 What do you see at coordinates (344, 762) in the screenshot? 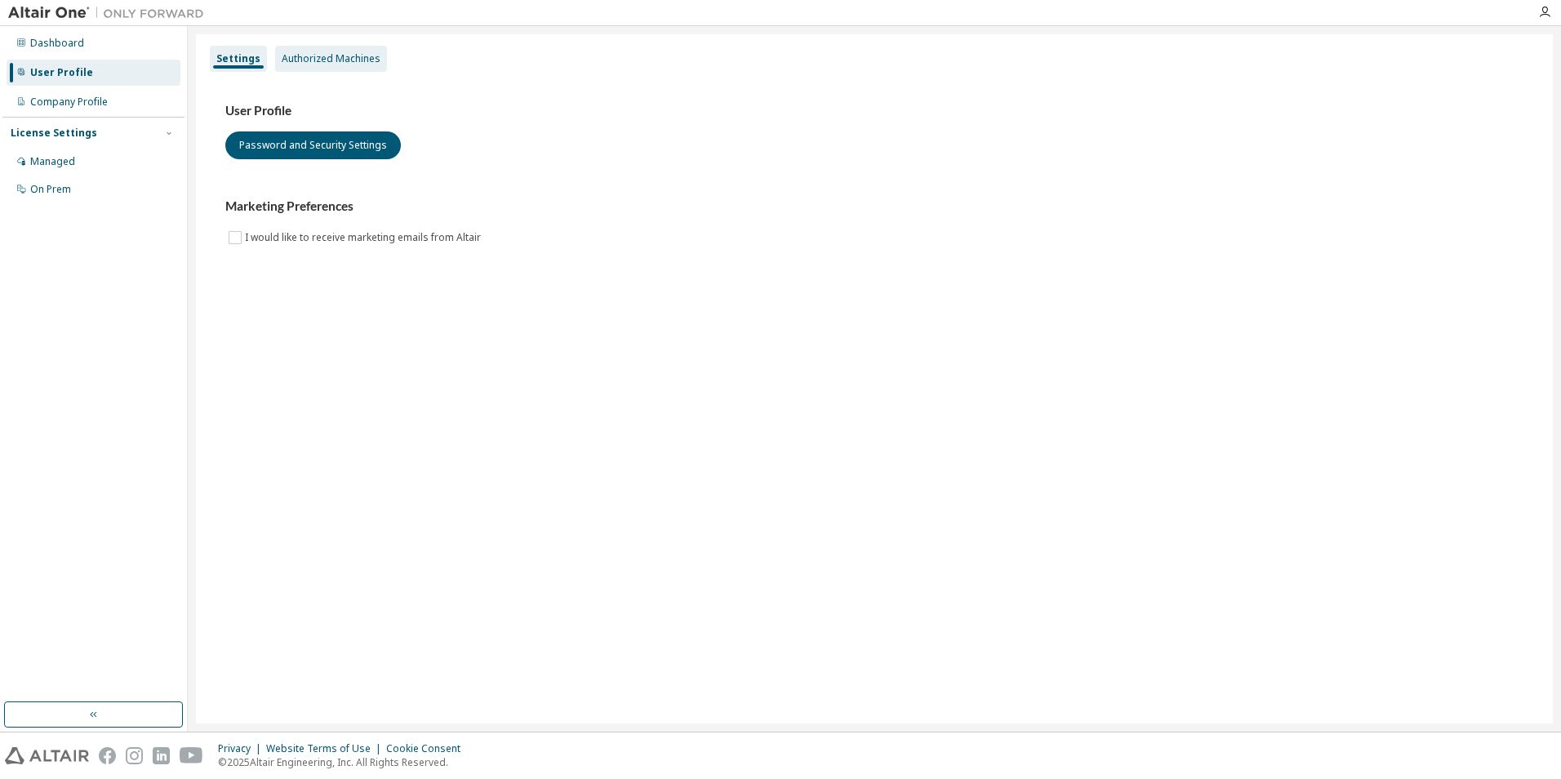
I see `p: © 2025 Altair Engineering, Inc. All Rights Reserved.` at bounding box center [344, 762].